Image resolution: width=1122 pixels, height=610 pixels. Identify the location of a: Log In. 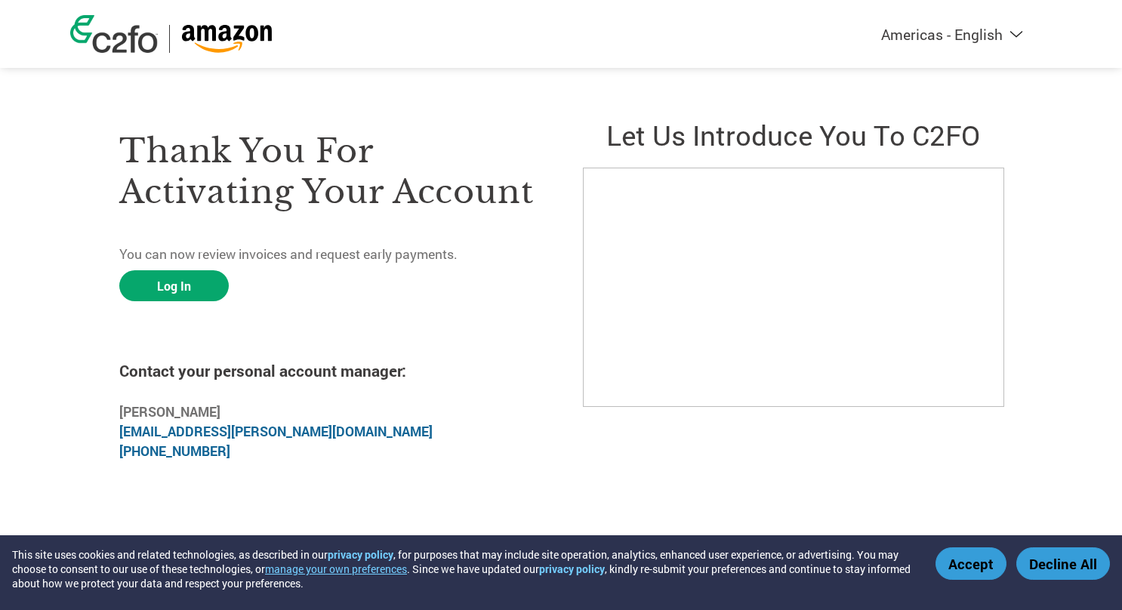
(174, 285).